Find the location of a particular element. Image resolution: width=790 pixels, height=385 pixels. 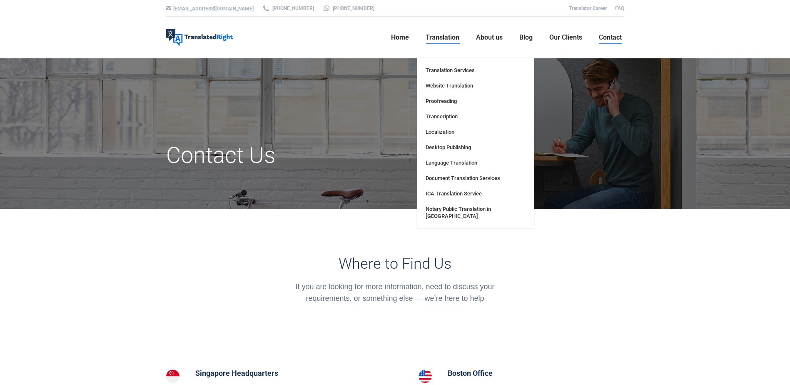

a: Home is located at coordinates (400, 37).